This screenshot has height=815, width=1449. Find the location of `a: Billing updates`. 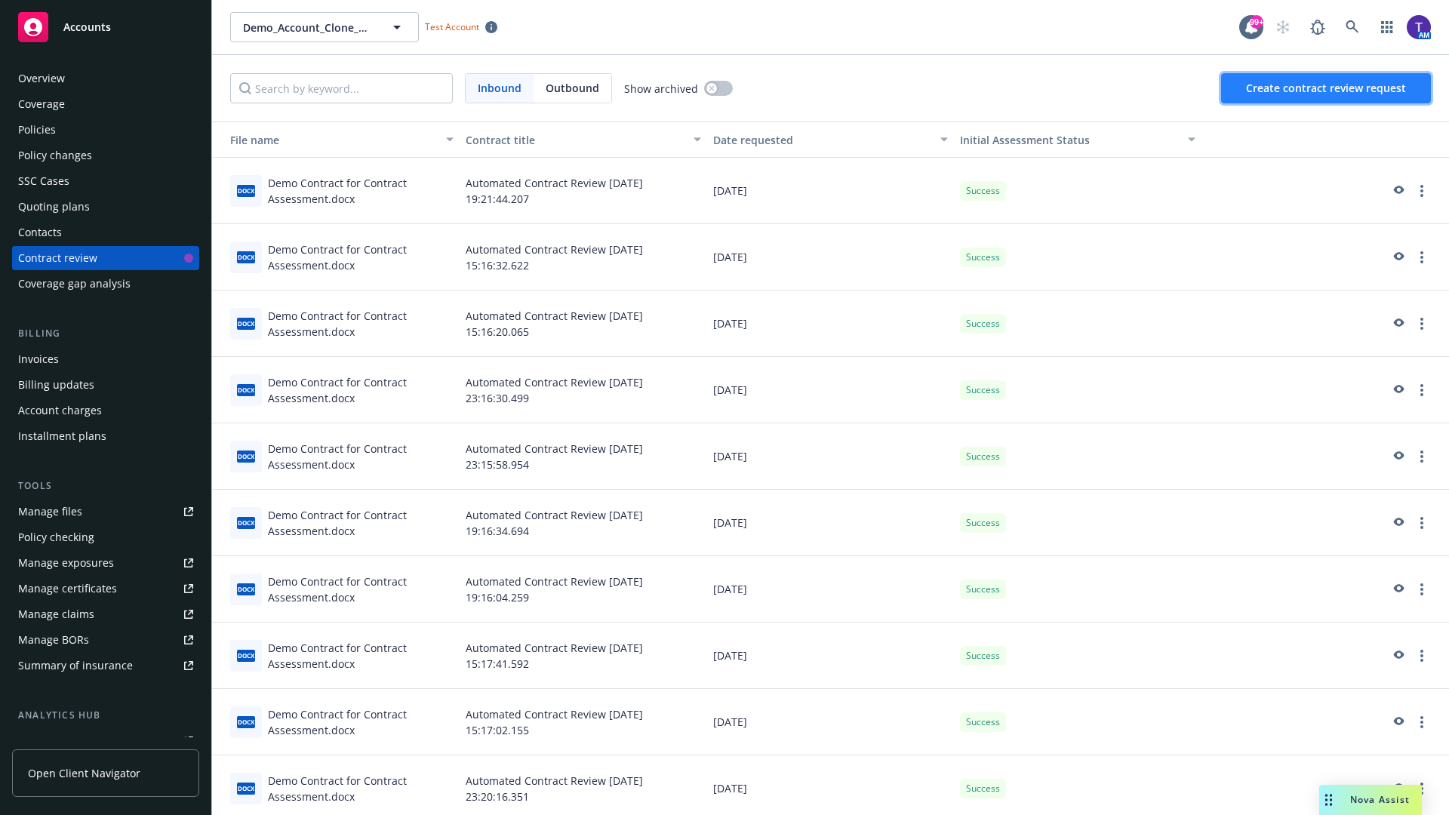

a: Billing updates is located at coordinates (106, 385).